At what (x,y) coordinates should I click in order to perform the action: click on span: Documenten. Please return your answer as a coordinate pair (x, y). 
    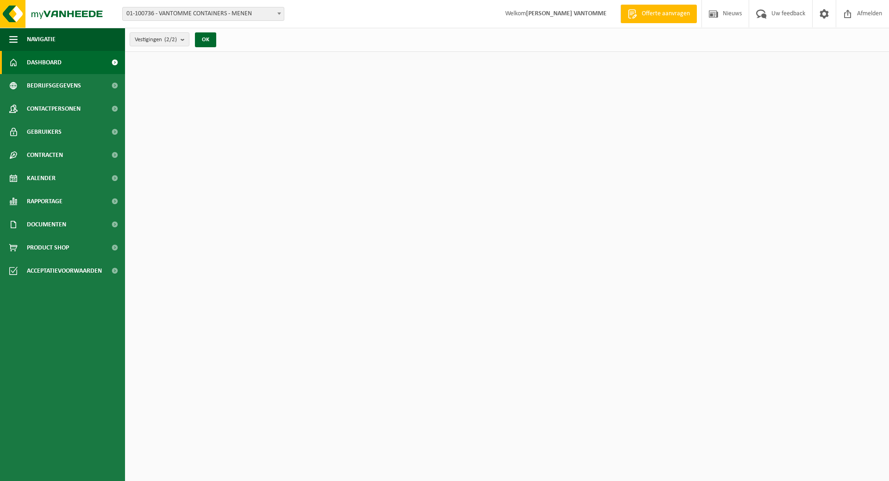
    Looking at the image, I should click on (46, 225).